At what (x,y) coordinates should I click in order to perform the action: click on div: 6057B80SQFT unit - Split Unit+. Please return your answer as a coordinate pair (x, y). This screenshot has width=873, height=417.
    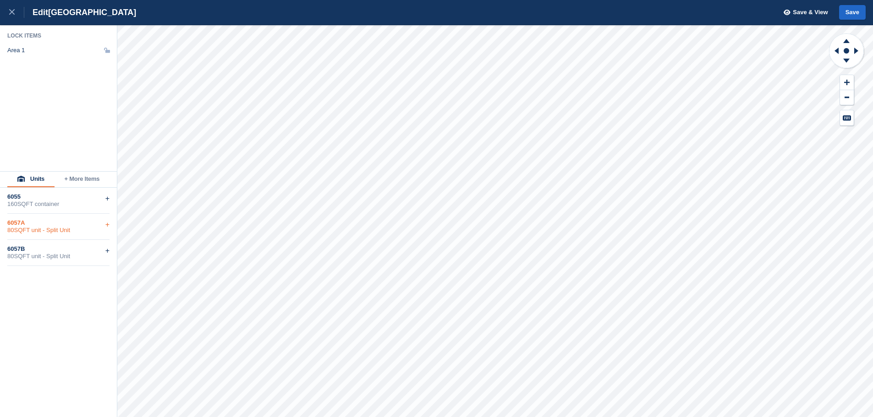
    Looking at the image, I should click on (58, 253).